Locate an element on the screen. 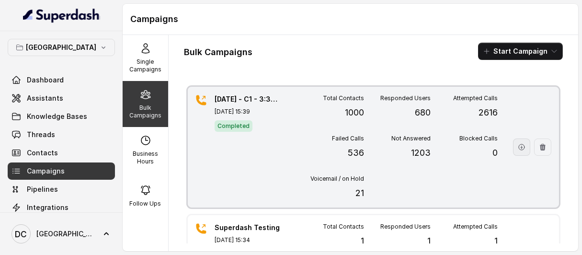 Image resolution: width=582 pixels, height=255 pixels. p: 680 is located at coordinates (423, 113).